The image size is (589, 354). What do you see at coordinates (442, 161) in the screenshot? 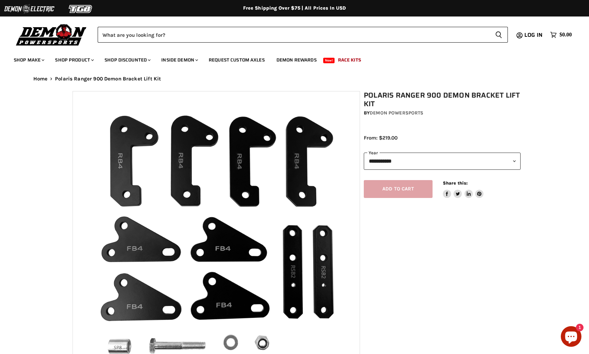
I see `select: year` at bounding box center [442, 161].